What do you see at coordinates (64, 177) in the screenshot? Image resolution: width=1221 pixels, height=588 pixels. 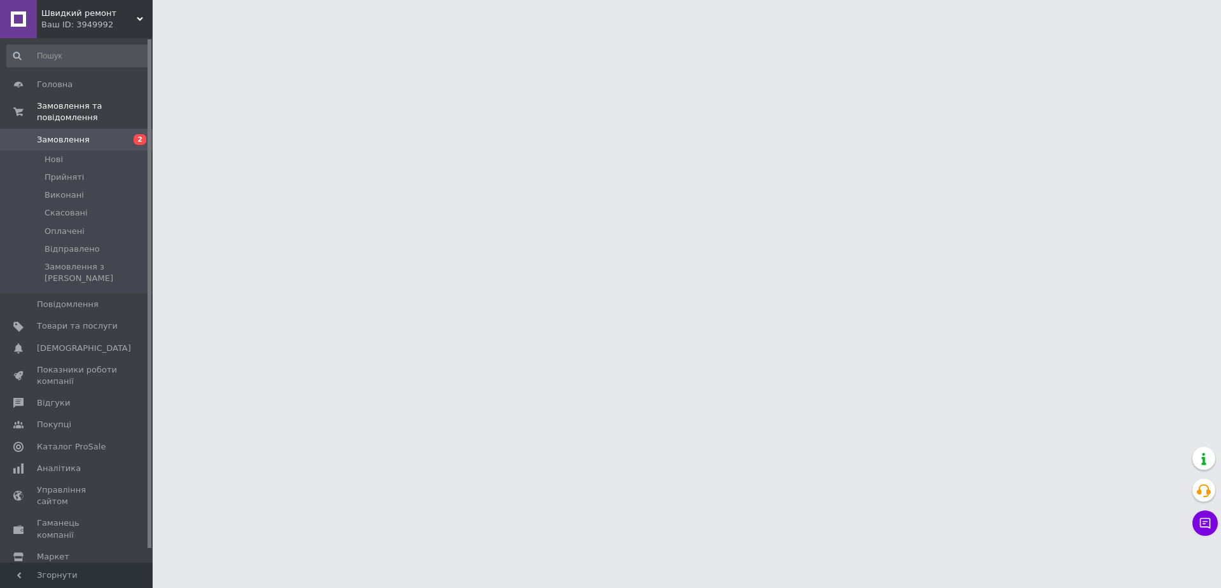 I see `span: Прийняті` at bounding box center [64, 177].